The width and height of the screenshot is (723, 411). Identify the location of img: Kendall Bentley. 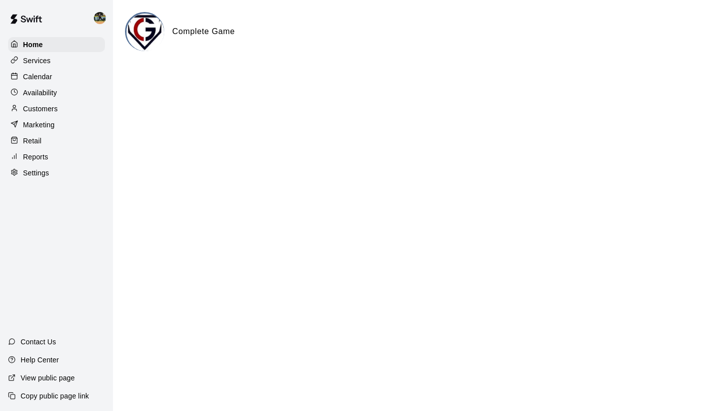
(100, 18).